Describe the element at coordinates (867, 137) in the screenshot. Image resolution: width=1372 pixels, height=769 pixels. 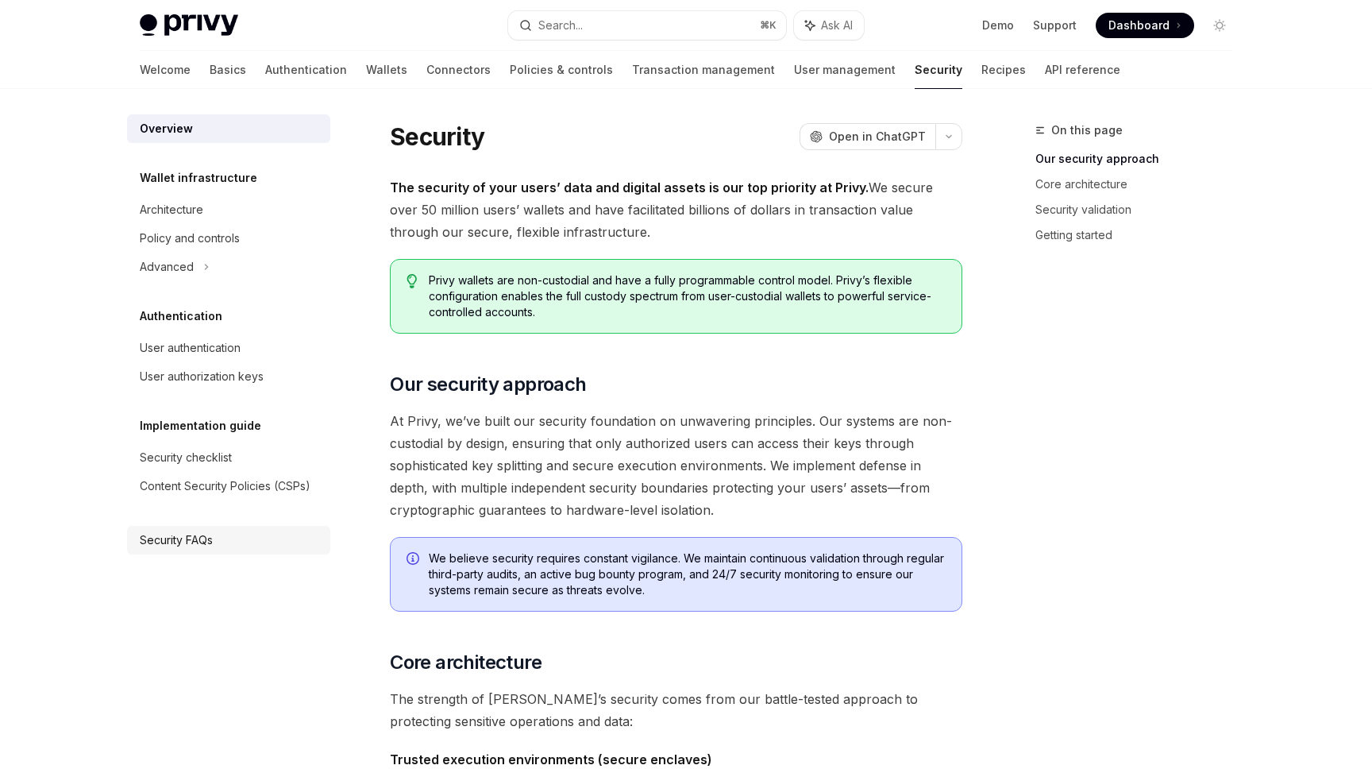
I see `button: Open in ChatGPT` at that location.